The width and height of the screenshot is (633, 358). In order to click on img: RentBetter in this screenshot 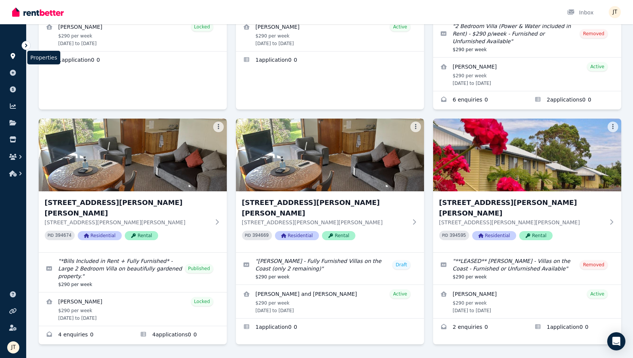, I will do `click(38, 12)`.